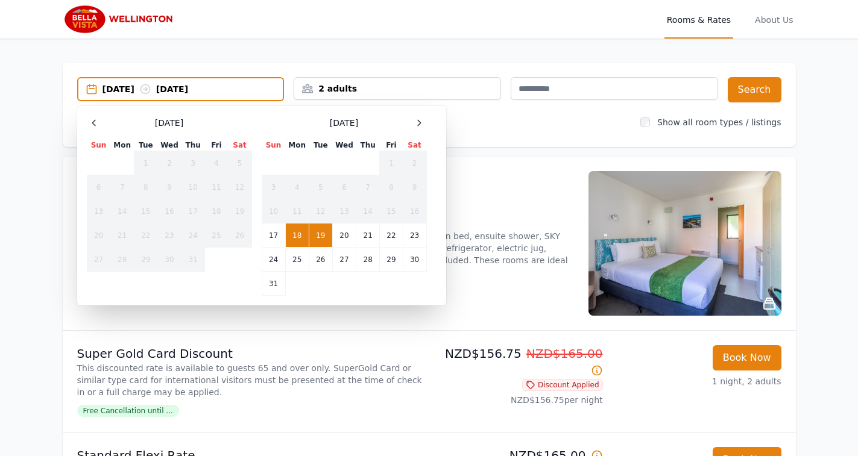  Describe the element at coordinates (518, 400) in the screenshot. I see `p: NZD$156.75 per night` at that location.